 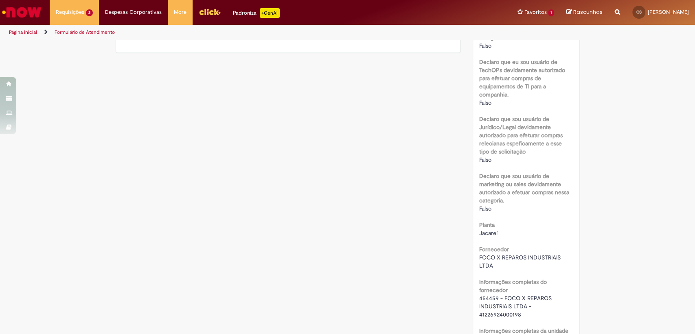 I want to click on a: Rascunhos, so click(x=584, y=12).